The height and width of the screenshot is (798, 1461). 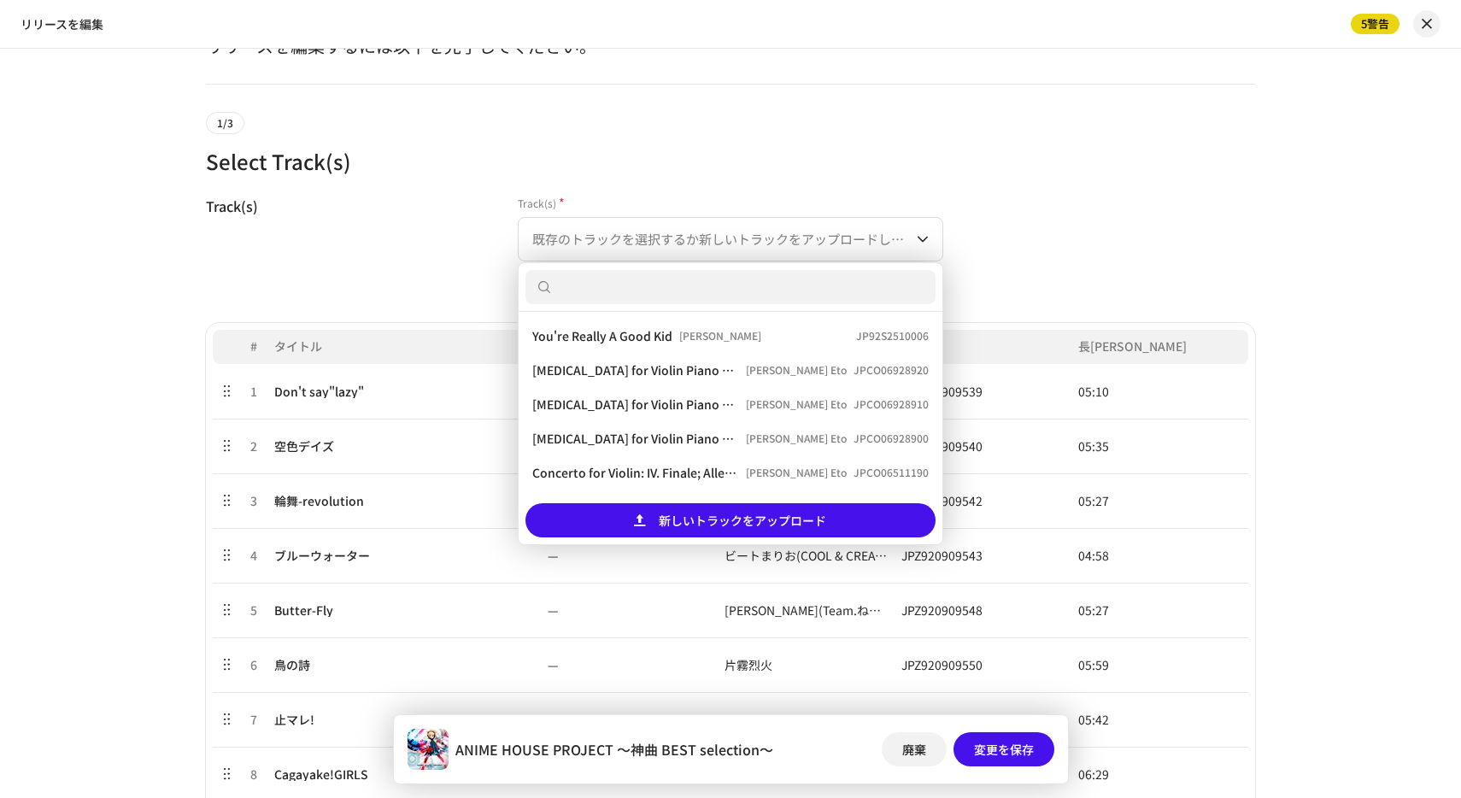 I want to click on div: Don't say"lazy", so click(x=319, y=391).